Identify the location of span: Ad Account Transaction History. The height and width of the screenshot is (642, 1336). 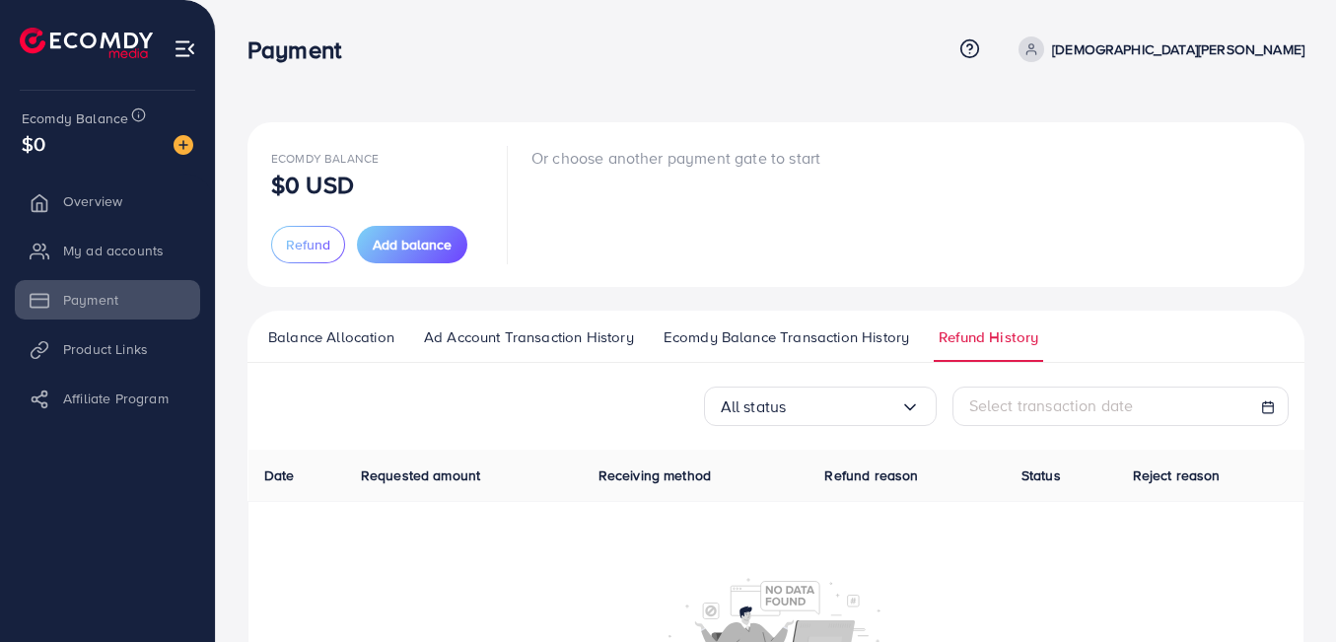
(529, 337).